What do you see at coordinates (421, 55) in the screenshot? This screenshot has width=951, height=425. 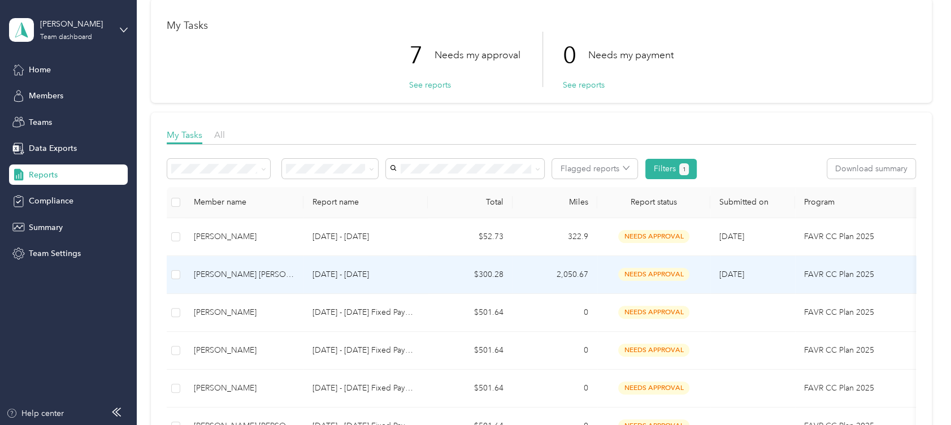 I see `p: 7` at bounding box center [421, 55].